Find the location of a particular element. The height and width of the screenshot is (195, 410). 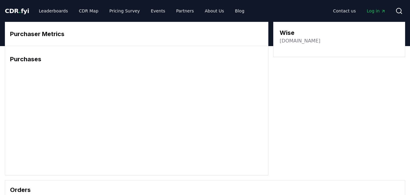

h3: Wise is located at coordinates (300, 33).